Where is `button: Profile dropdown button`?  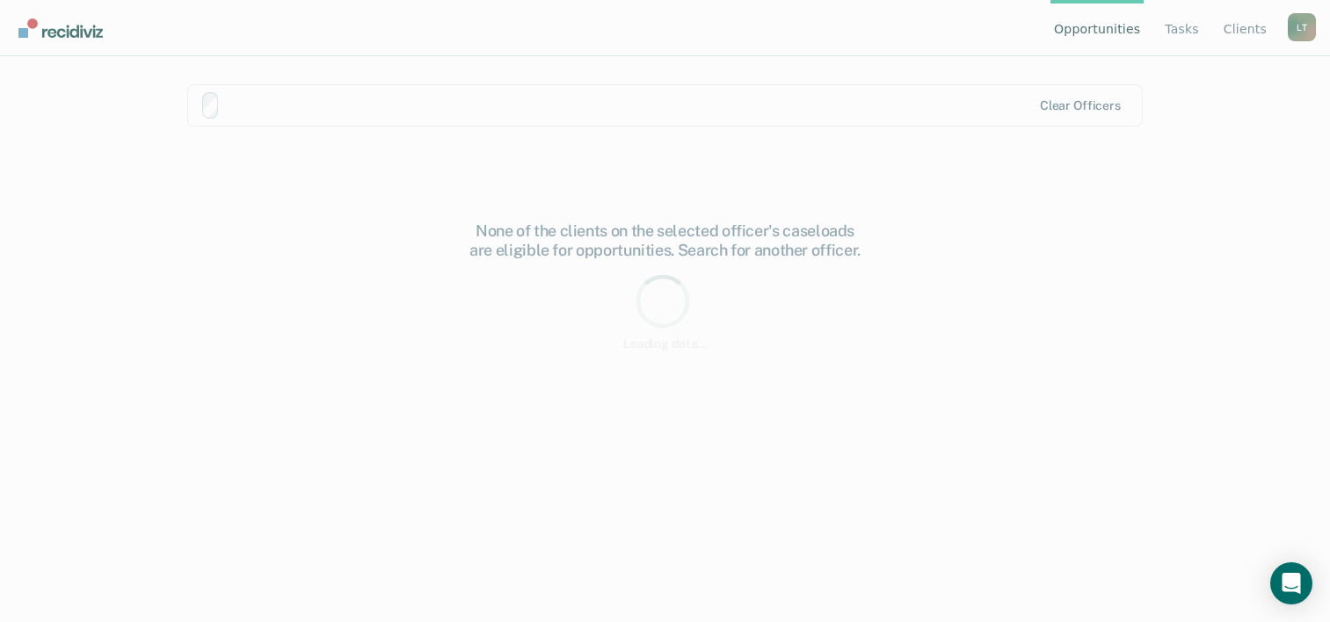
button: Profile dropdown button is located at coordinates (1302, 27).